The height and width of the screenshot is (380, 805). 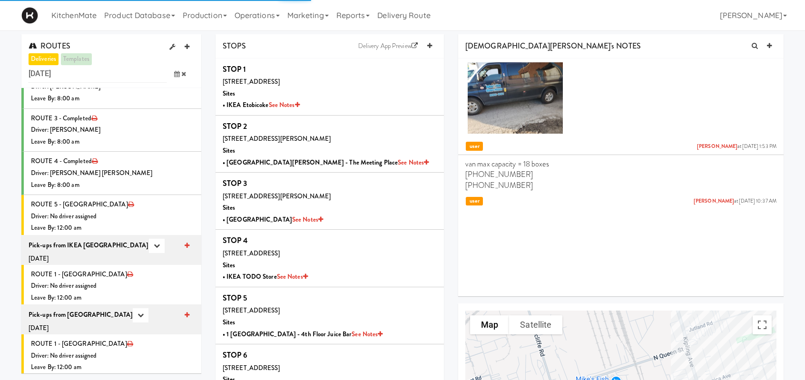 I want to click on button: Show satellite imagery, so click(x=536, y=325).